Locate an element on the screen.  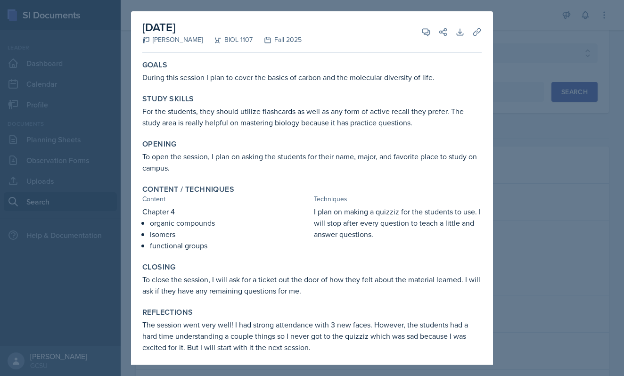
p: The session went very well! I had strong attendance with 3 new faces. However, the students had a... is located at coordinates (312, 336).